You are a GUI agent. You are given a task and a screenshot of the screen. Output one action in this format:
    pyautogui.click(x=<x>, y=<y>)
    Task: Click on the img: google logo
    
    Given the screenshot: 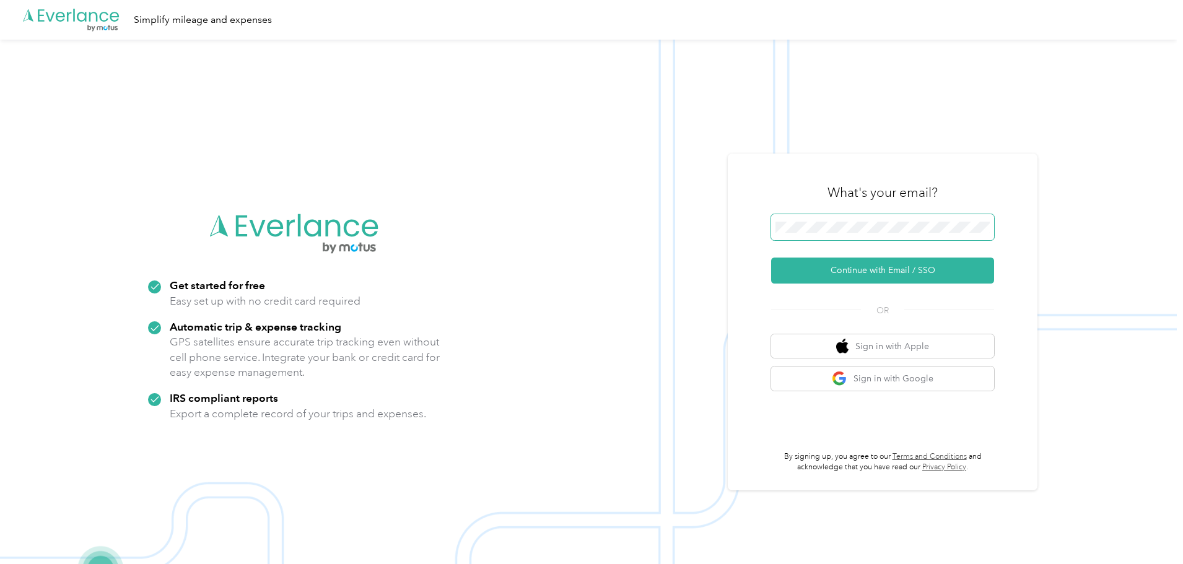 What is the action you would take?
    pyautogui.click(x=839, y=378)
    